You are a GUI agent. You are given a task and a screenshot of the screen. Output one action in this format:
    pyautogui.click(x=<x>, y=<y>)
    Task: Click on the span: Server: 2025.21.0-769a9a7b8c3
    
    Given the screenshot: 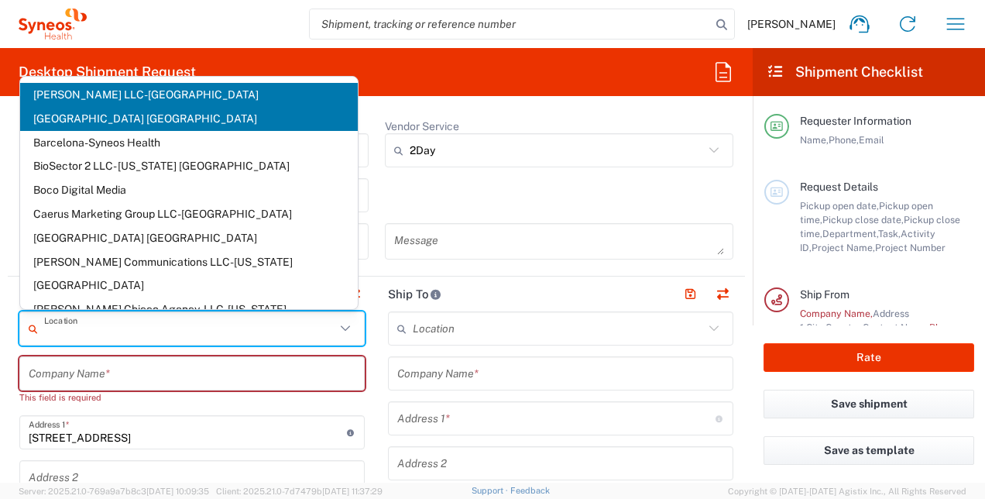 What is the action you would take?
    pyautogui.click(x=114, y=491)
    